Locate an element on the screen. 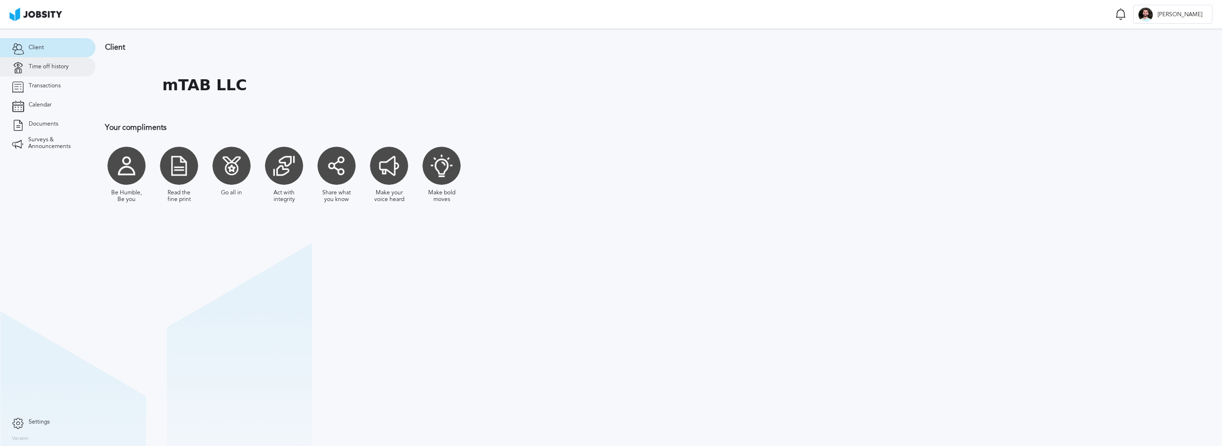 Image resolution: width=1222 pixels, height=446 pixels. span: Client is located at coordinates (36, 48).